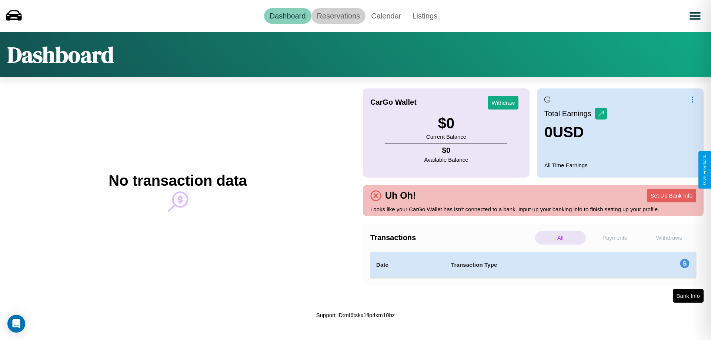  What do you see at coordinates (705, 170) in the screenshot?
I see `div: Give Feedback` at bounding box center [705, 170].